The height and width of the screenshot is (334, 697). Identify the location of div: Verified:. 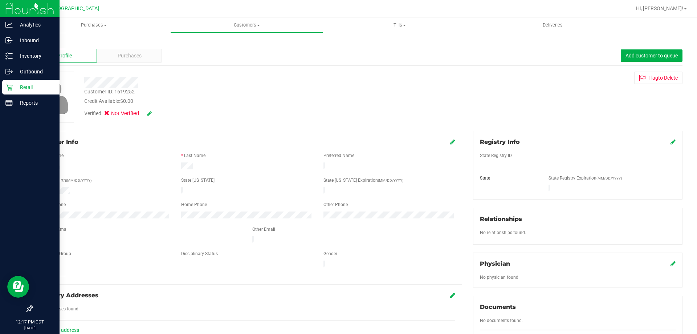
(118, 114).